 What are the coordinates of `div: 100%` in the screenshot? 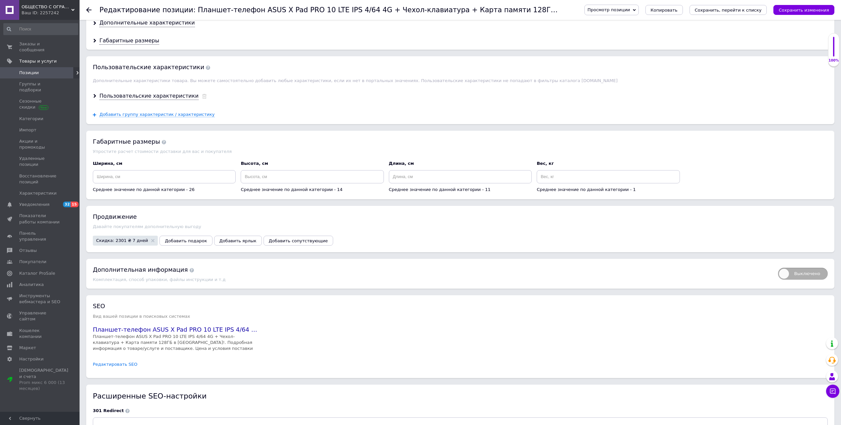 It's located at (833, 61).